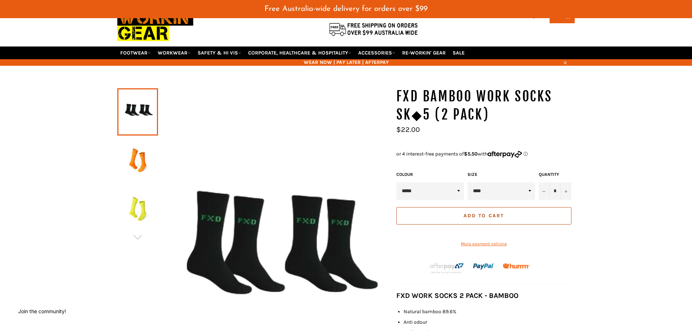  I want to click on span: Free Australia-wide delivery for orders over $99, so click(346, 9).